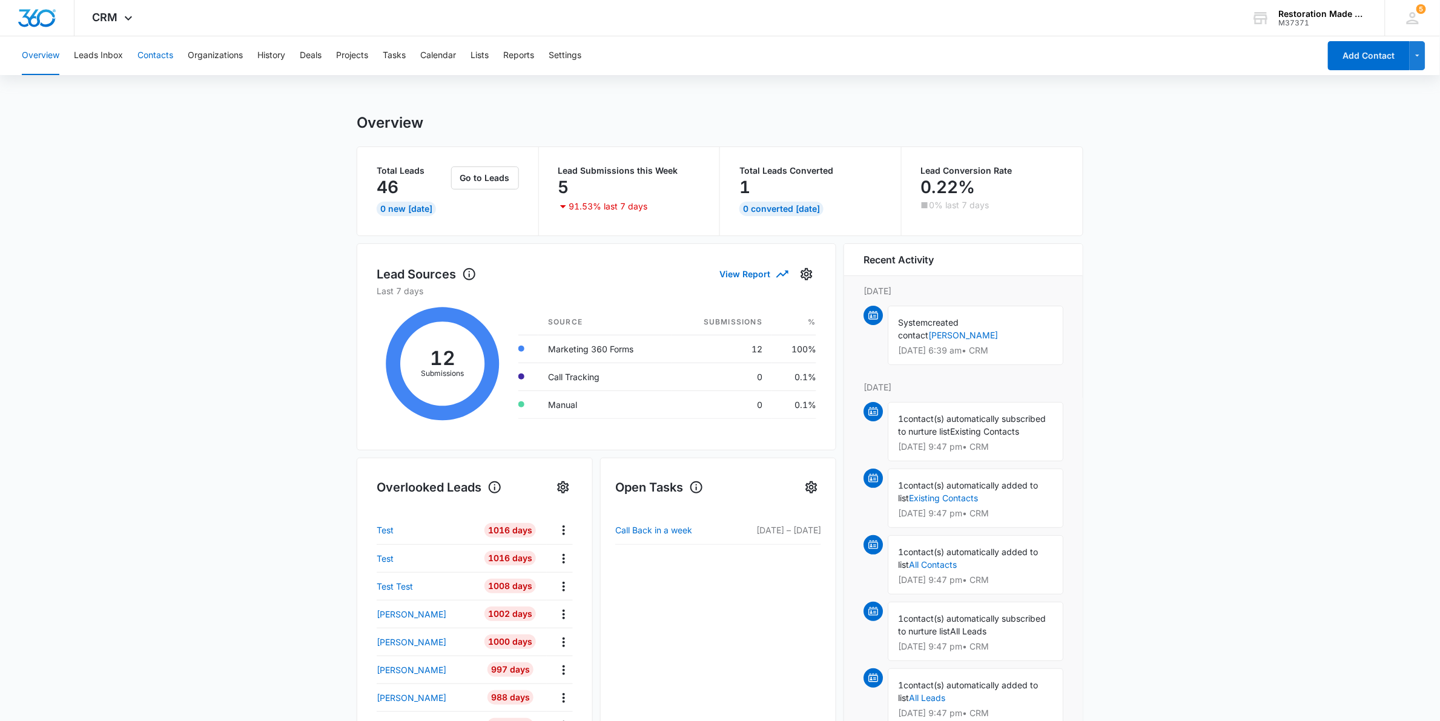 This screenshot has width=1440, height=721. I want to click on button: Organizations, so click(215, 56).